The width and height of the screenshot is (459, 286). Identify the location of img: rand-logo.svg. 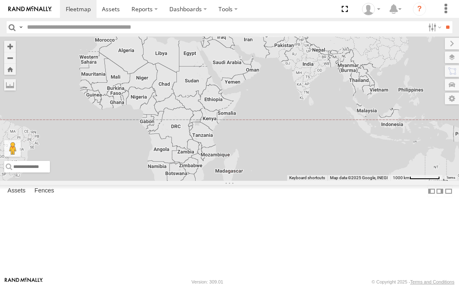
(30, 9).